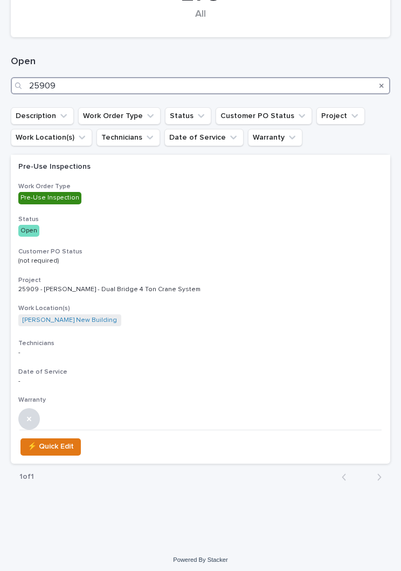  I want to click on div: Open, so click(29, 231).